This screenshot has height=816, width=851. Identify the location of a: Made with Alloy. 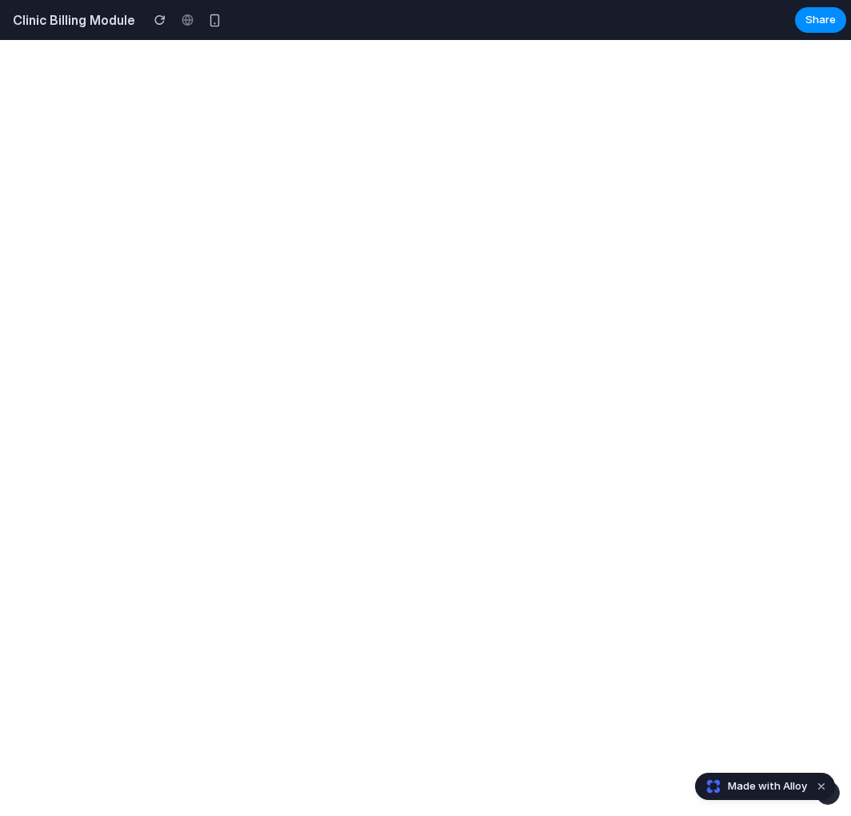
(752, 787).